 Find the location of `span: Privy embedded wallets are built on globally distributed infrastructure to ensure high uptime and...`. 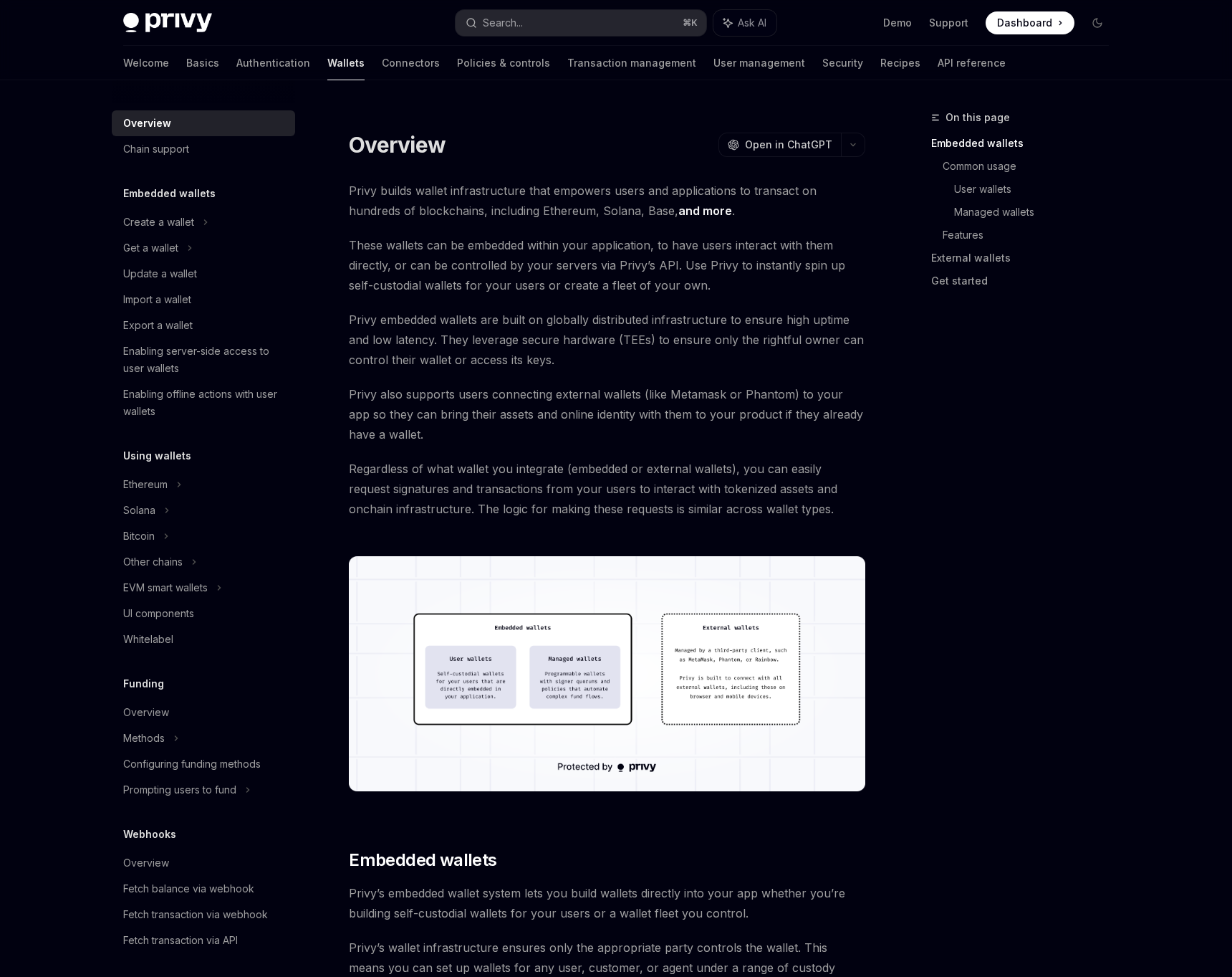

span: Privy embedded wallets are built on globally distributed infrastructure to ensure high uptime and... is located at coordinates (607, 340).